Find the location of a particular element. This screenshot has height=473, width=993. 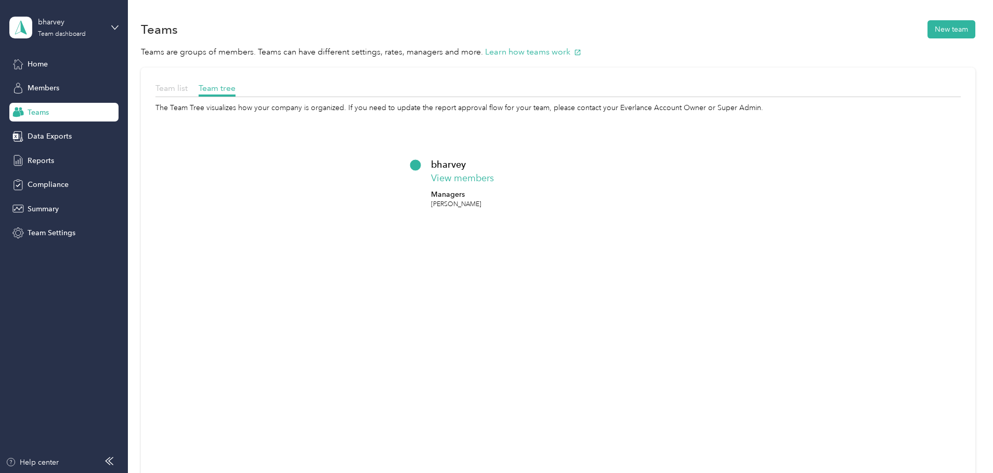

span: Members is located at coordinates (43, 88).